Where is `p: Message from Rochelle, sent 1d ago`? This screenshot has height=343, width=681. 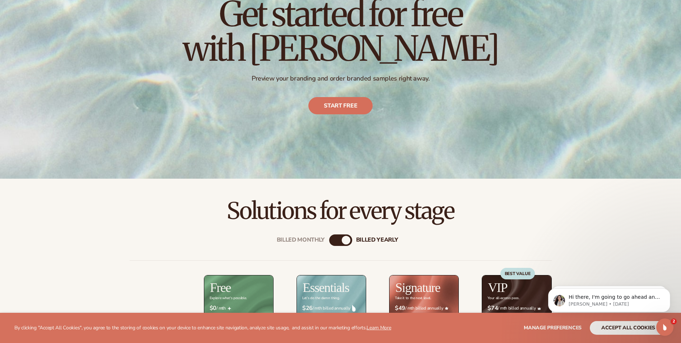 p: Message from Rochelle, sent 1d ago is located at coordinates (78, 31).